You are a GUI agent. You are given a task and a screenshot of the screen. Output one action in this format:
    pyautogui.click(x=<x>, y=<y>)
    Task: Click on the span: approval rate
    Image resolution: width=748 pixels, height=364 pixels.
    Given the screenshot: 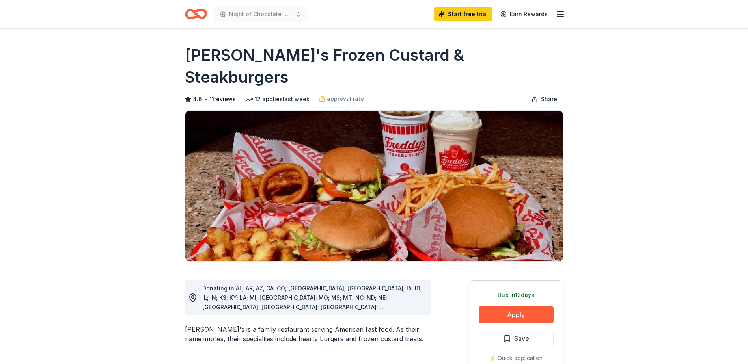 What is the action you would take?
    pyautogui.click(x=345, y=99)
    